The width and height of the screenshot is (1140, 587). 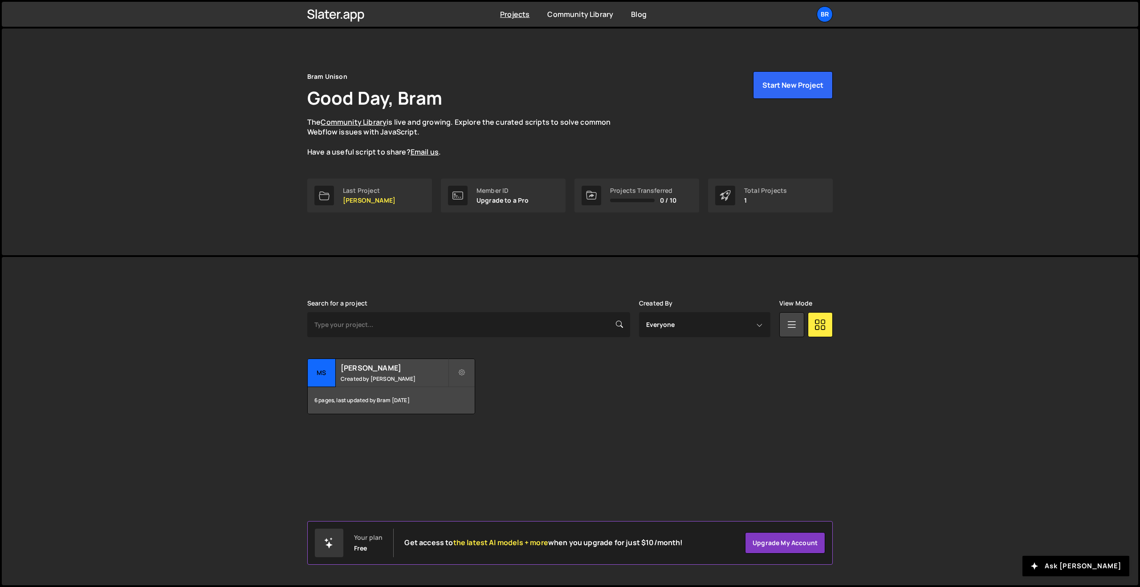 What do you see at coordinates (825, 14) in the screenshot?
I see `div: Br` at bounding box center [825, 14].